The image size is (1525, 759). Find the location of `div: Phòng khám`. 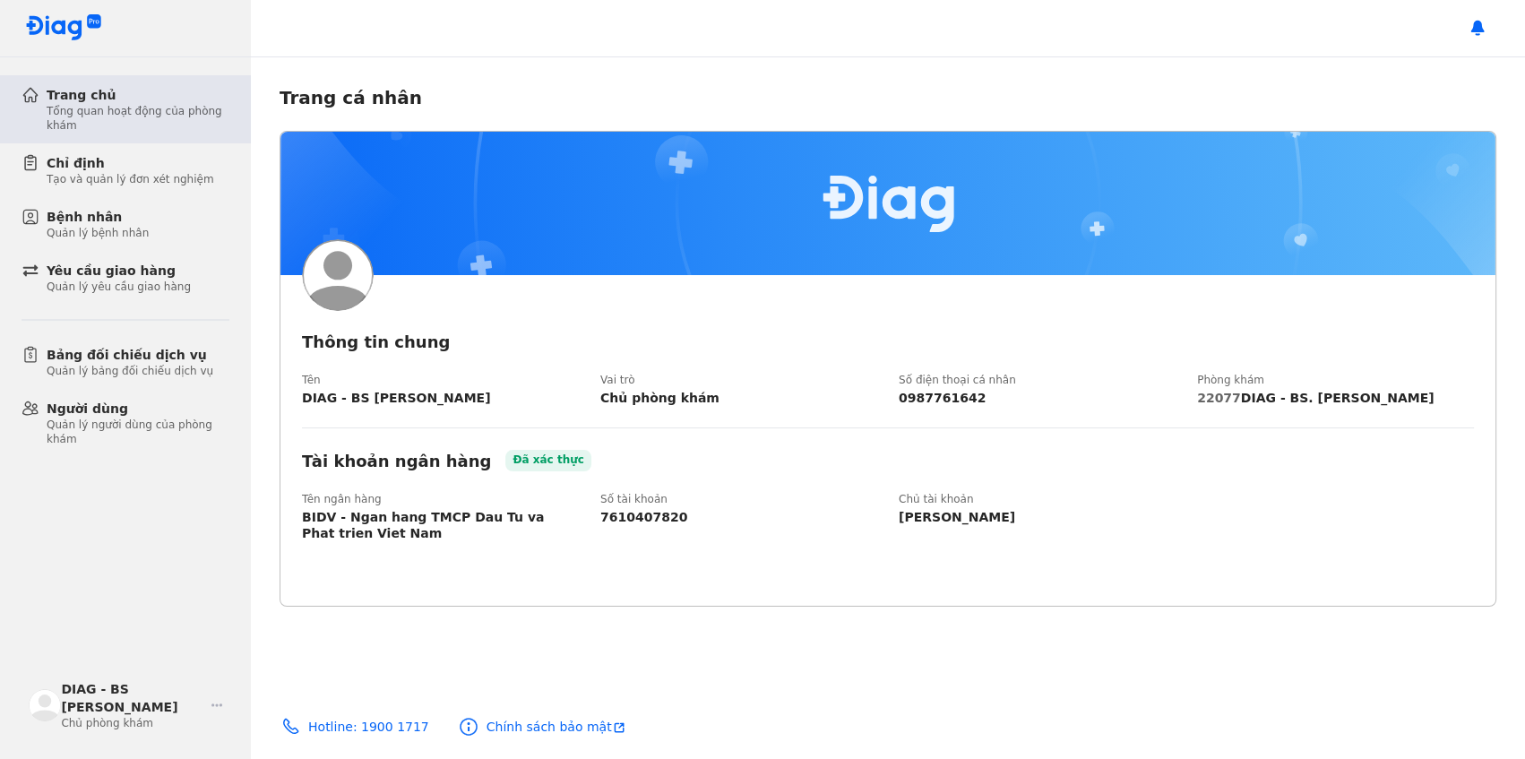

div: Phòng khám is located at coordinates (1335, 380).